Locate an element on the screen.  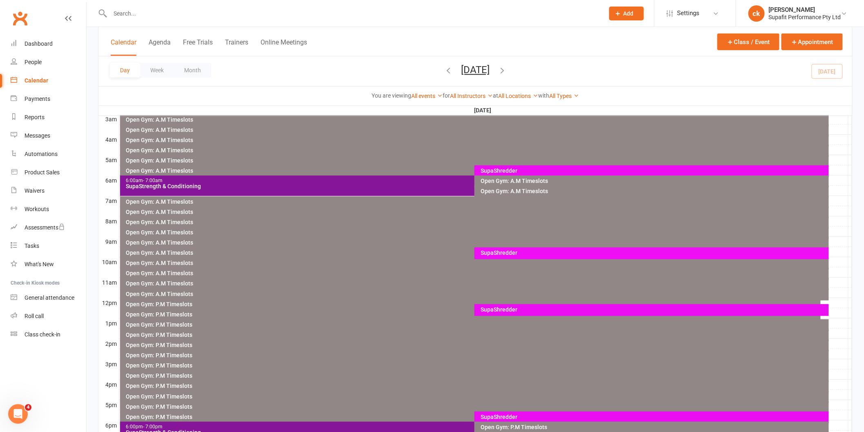
a: Assessments is located at coordinates (48, 227).